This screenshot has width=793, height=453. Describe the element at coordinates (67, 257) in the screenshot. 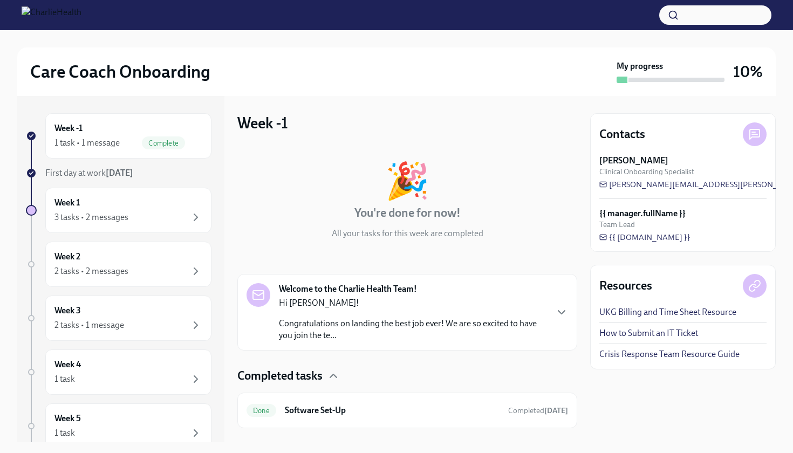

I see `h6: Week 2` at that location.